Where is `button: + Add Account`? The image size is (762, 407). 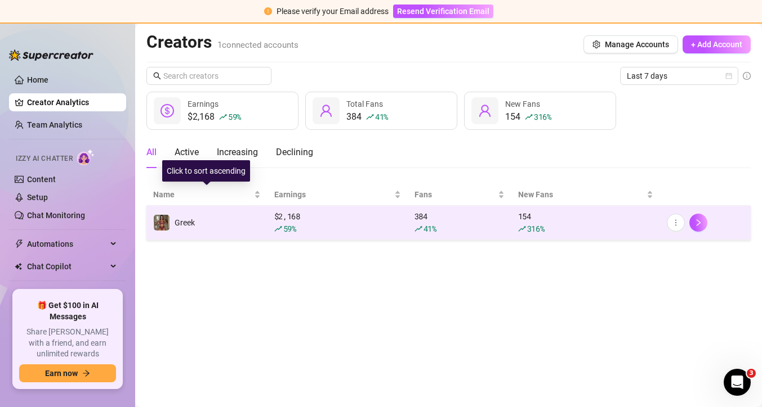
button: + Add Account is located at coordinates (716, 44).